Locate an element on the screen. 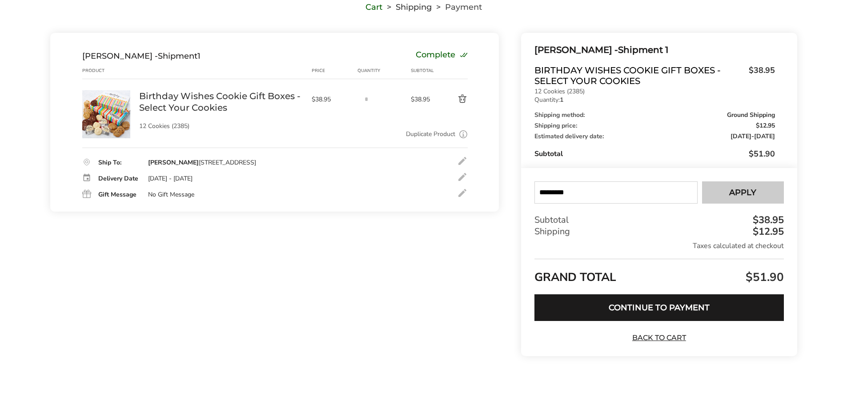 The height and width of the screenshot is (405, 847). button: Apply is located at coordinates (743, 193).